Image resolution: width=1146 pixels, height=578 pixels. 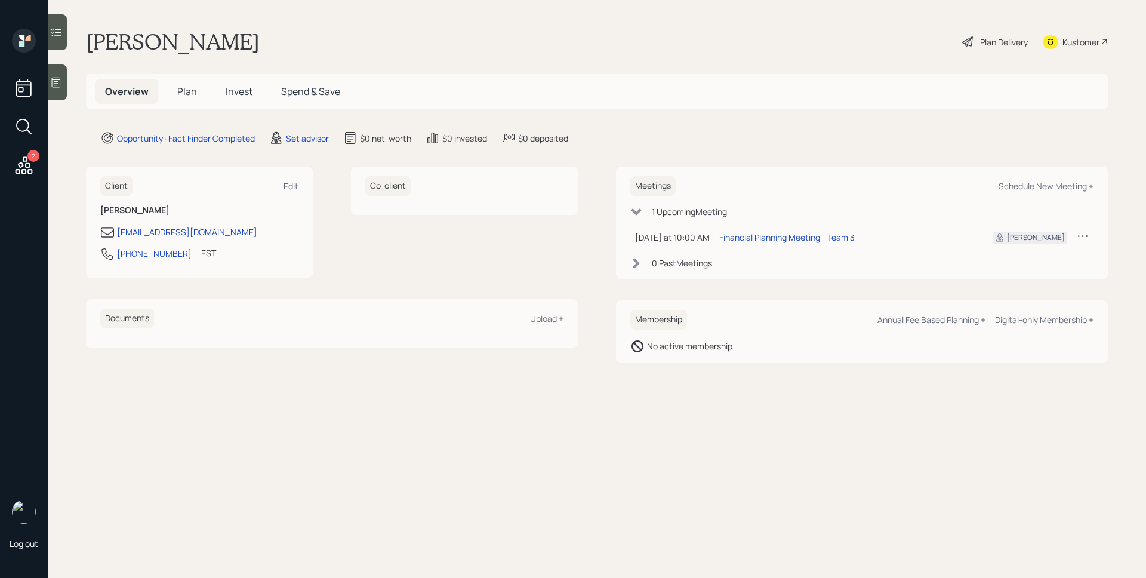 I want to click on div: Set advisor, so click(x=308, y=138).